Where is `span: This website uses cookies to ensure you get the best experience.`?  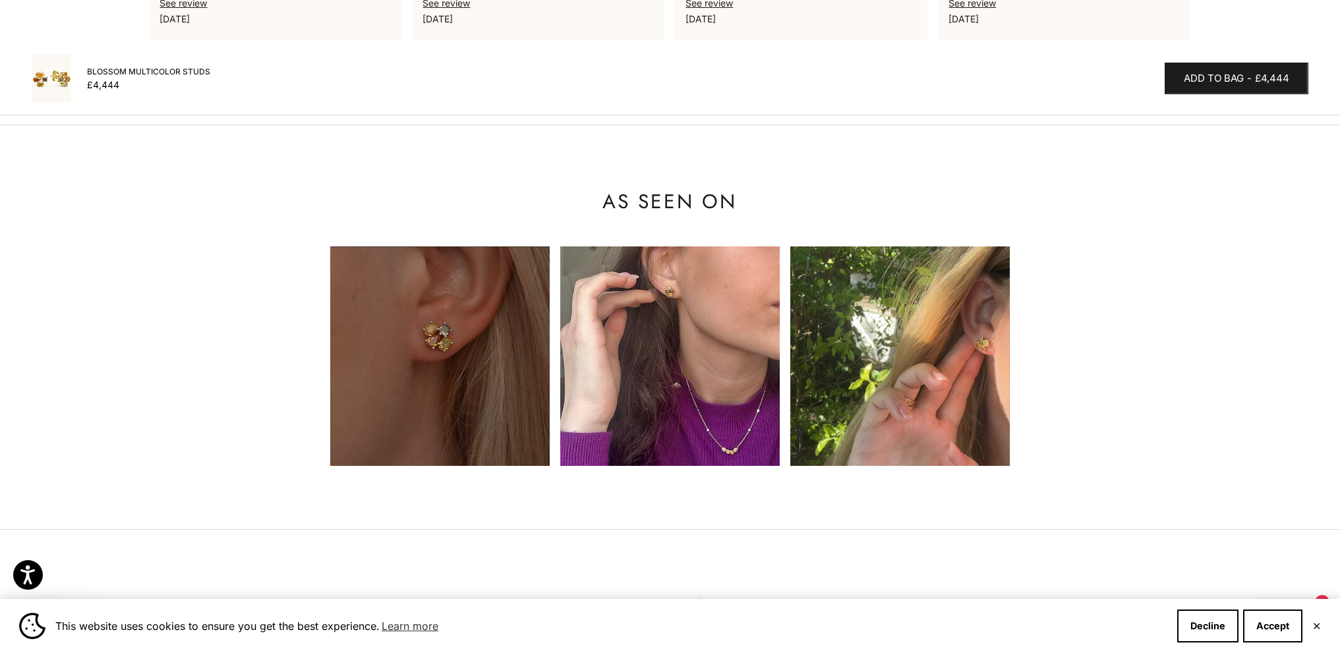 span: This website uses cookies to ensure you get the best experience. is located at coordinates (611, 626).